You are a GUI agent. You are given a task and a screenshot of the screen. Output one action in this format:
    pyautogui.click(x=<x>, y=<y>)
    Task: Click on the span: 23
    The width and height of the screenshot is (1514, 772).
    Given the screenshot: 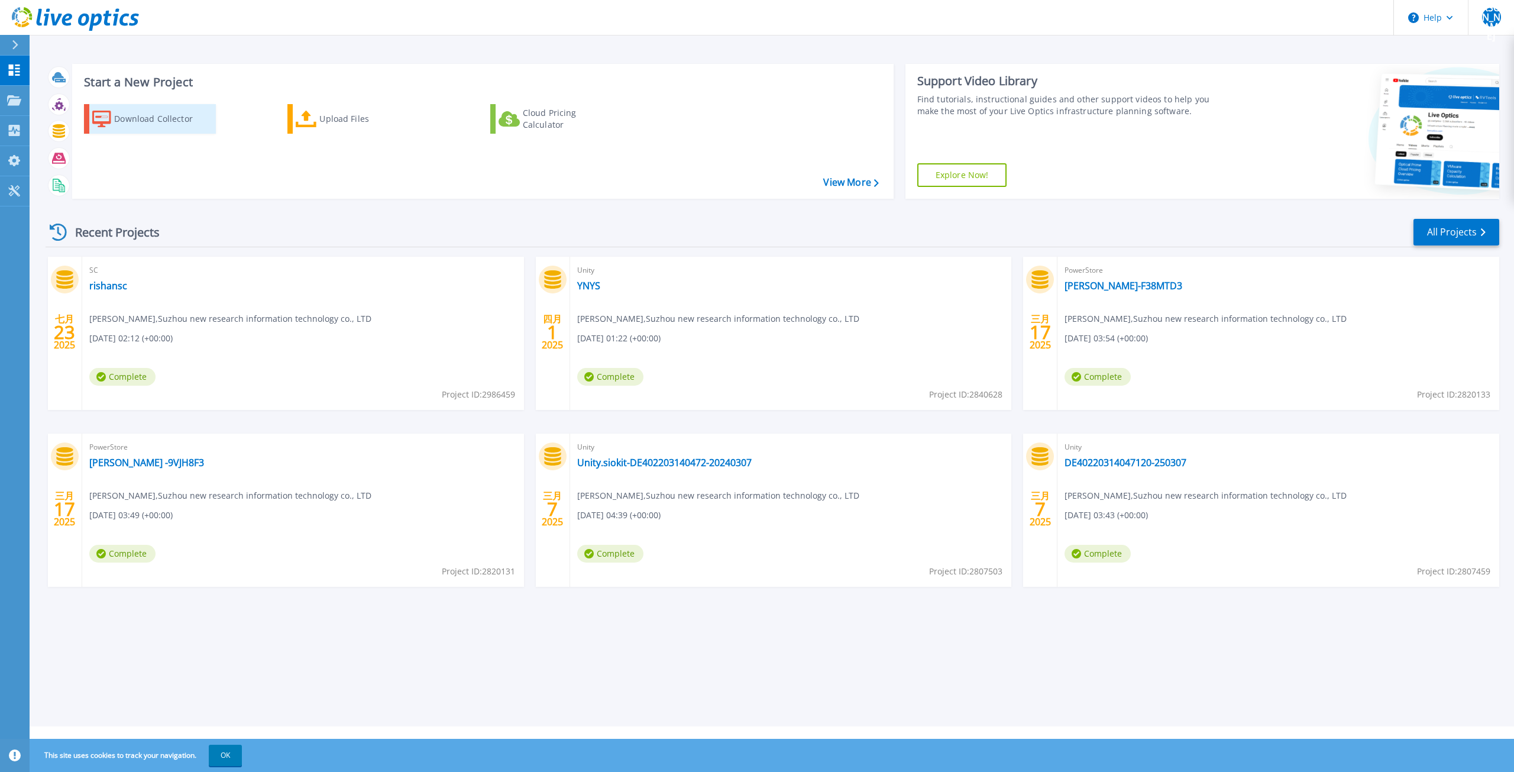 What is the action you would take?
    pyautogui.click(x=64, y=332)
    